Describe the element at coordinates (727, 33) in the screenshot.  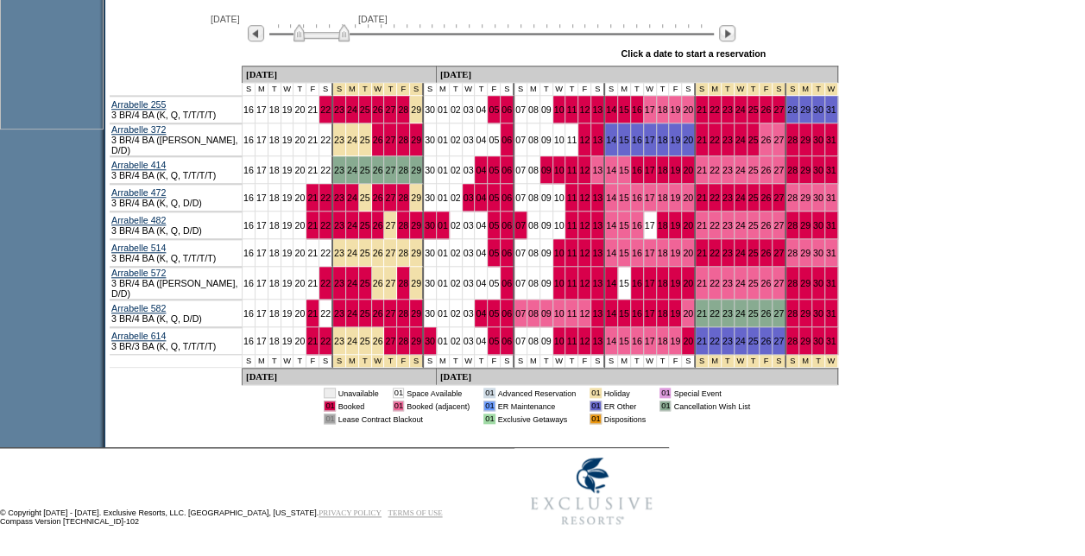
I see `img: Next` at that location.